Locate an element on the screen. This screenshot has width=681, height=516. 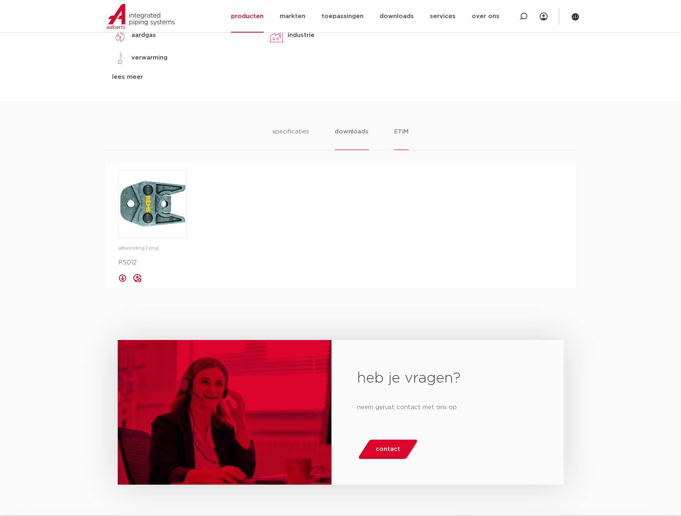
a: contact is located at coordinates (388, 449).